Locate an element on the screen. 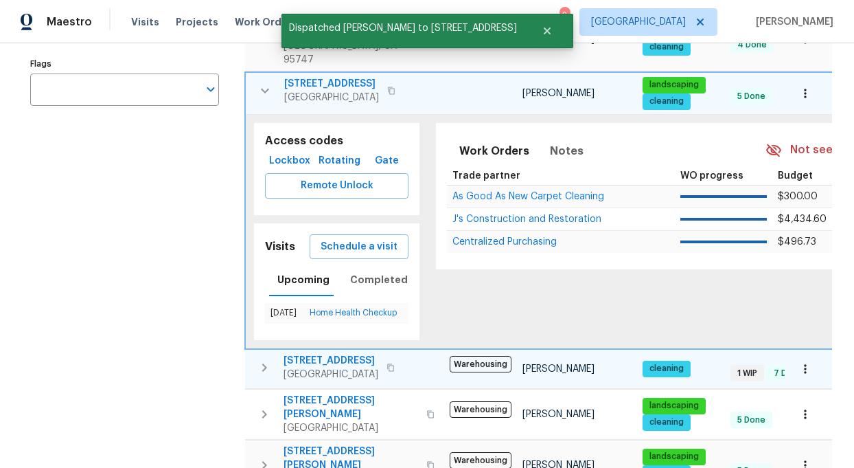  button: Schedule a visit is located at coordinates (359, 247).